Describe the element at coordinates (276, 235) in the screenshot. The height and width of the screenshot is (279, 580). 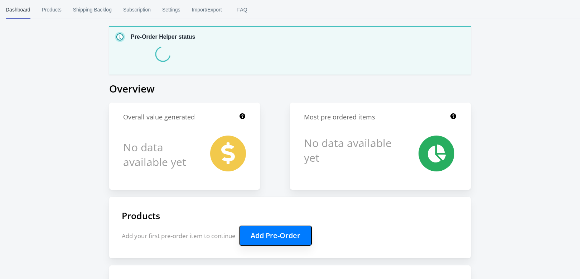
I see `button: Add Pre-Order` at that location.